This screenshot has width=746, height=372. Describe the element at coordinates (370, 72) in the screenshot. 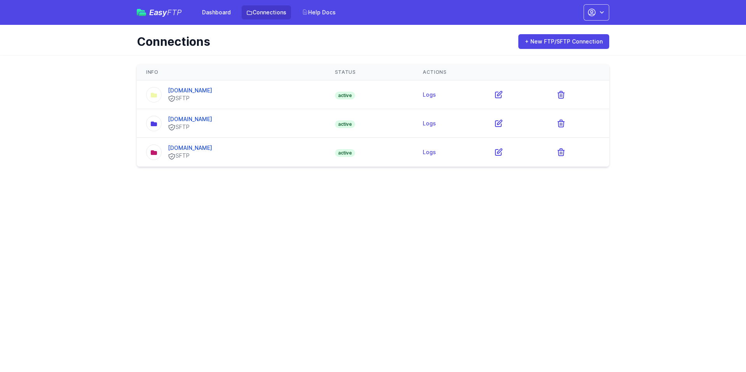

I see `th: Status` at that location.